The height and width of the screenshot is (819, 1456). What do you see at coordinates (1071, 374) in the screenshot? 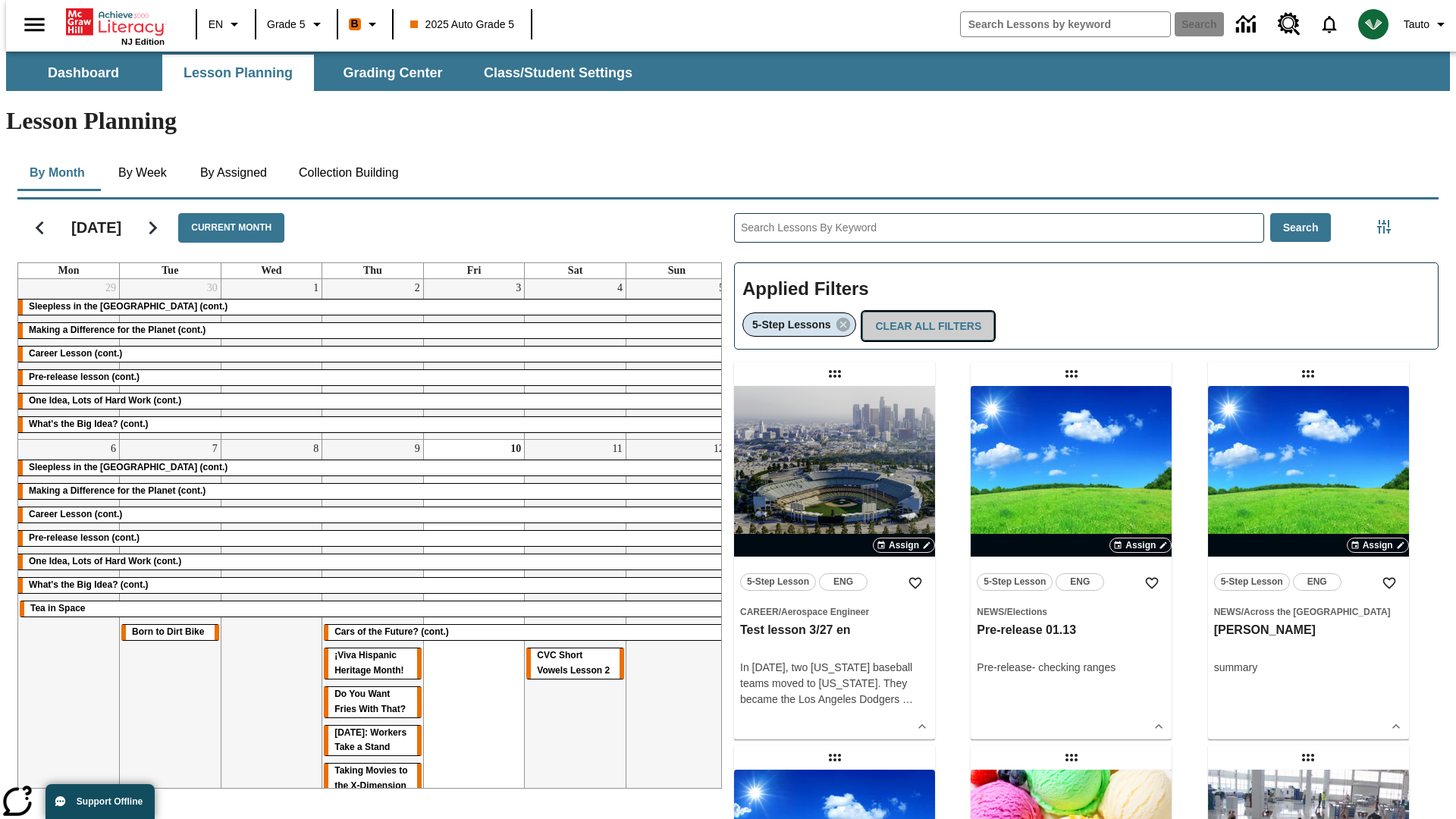
I see `div: Draggable lesson: Pre-release 01.13` at bounding box center [1071, 374].